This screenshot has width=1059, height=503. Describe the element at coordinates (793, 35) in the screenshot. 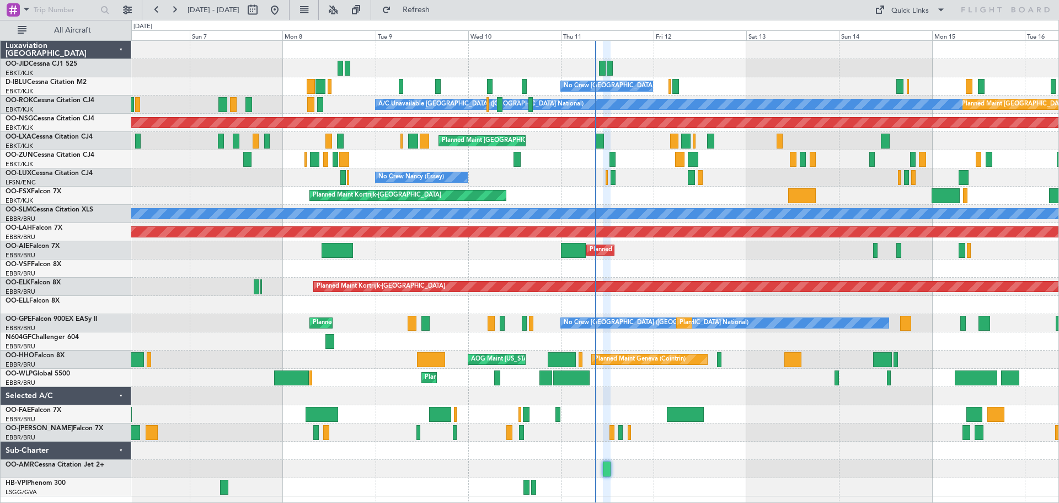

I see `div: Sat 13` at that location.